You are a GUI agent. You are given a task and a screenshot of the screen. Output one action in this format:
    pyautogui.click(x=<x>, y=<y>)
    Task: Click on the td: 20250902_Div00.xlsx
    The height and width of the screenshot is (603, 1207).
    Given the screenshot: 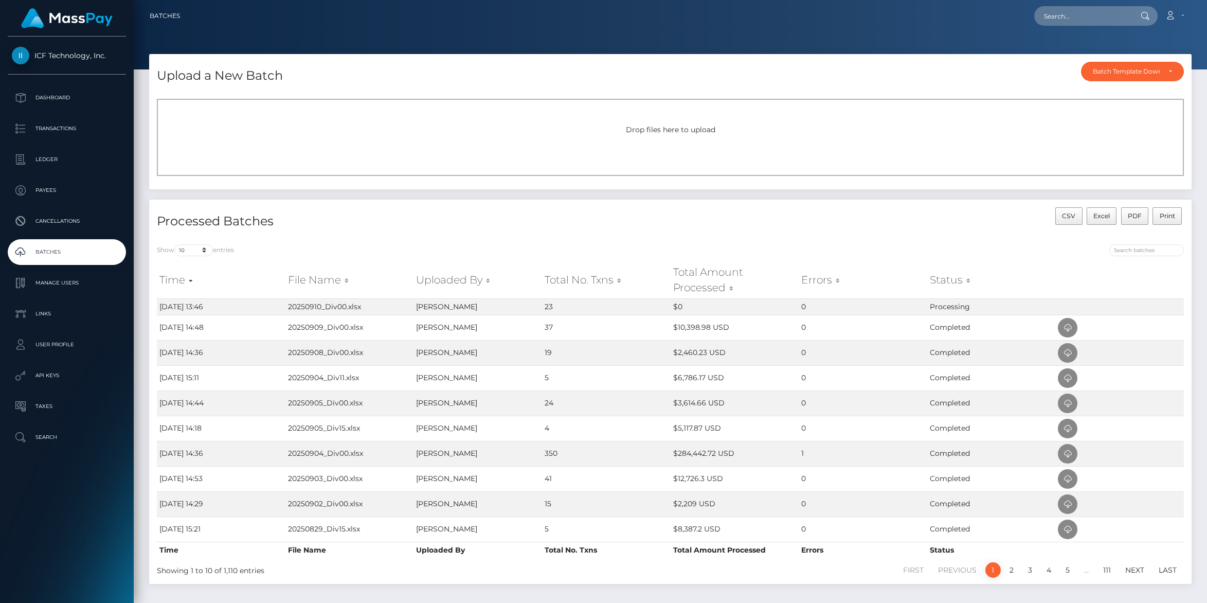 What is the action you would take?
    pyautogui.click(x=350, y=504)
    